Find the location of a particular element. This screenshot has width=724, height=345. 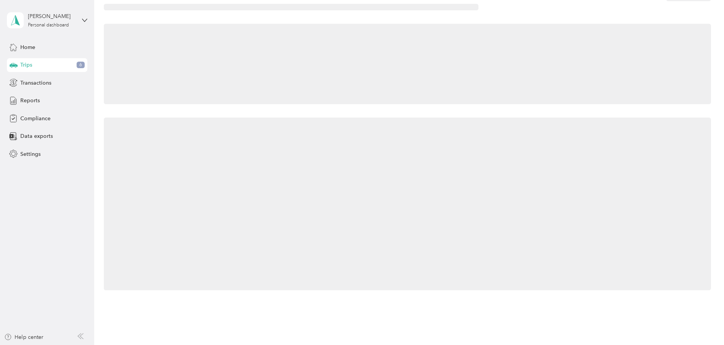

span: Reports is located at coordinates (30, 100).